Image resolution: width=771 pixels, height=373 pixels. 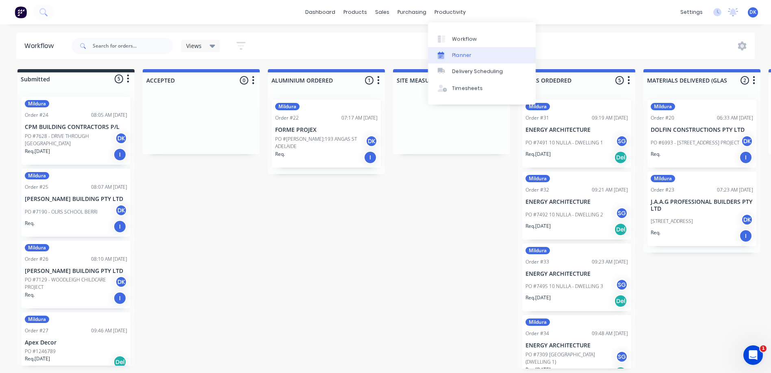 I want to click on div: Order #22, so click(x=287, y=118).